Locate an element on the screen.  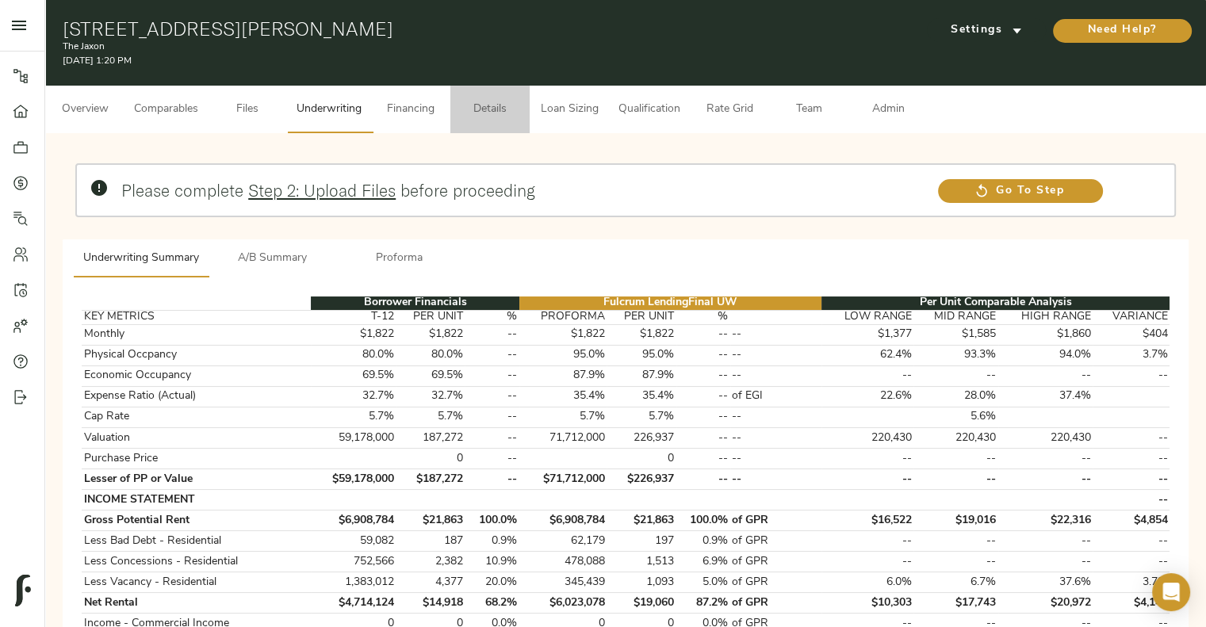
td: Cap Rate is located at coordinates (196, 417).